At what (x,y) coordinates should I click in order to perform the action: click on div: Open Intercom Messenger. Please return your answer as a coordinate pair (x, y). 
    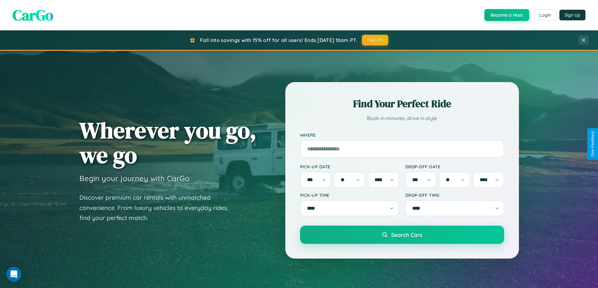
    Looking at the image, I should click on (14, 275).